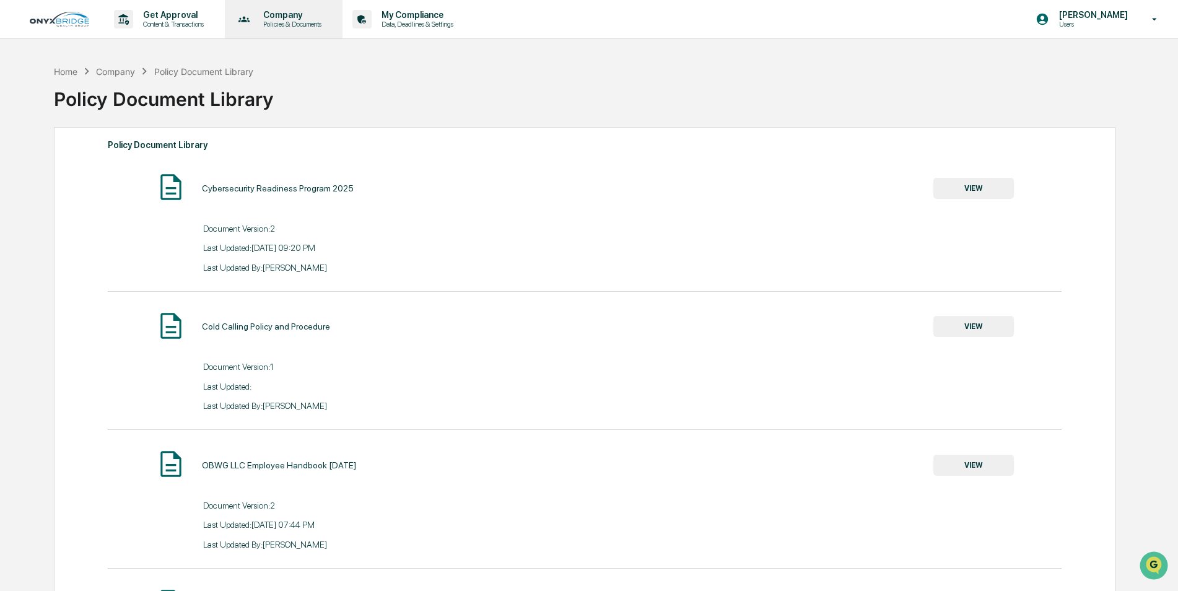  I want to click on span: Pylon, so click(136, 214).